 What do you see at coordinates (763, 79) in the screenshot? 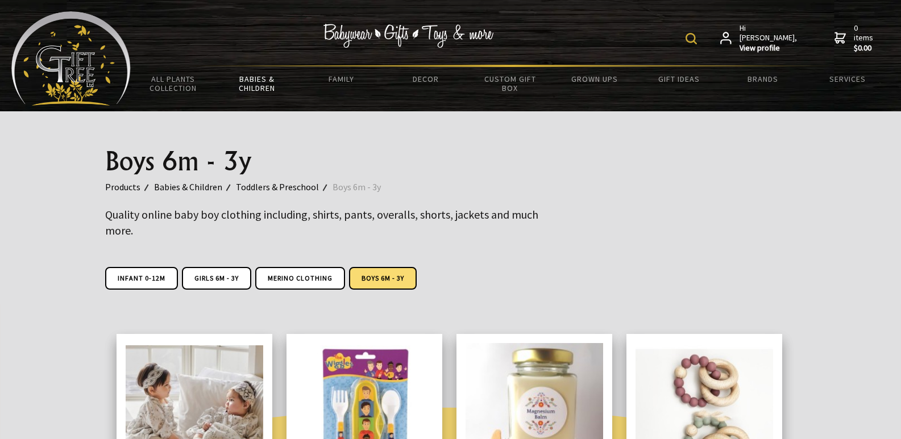
I see `a: Brands` at bounding box center [763, 79].